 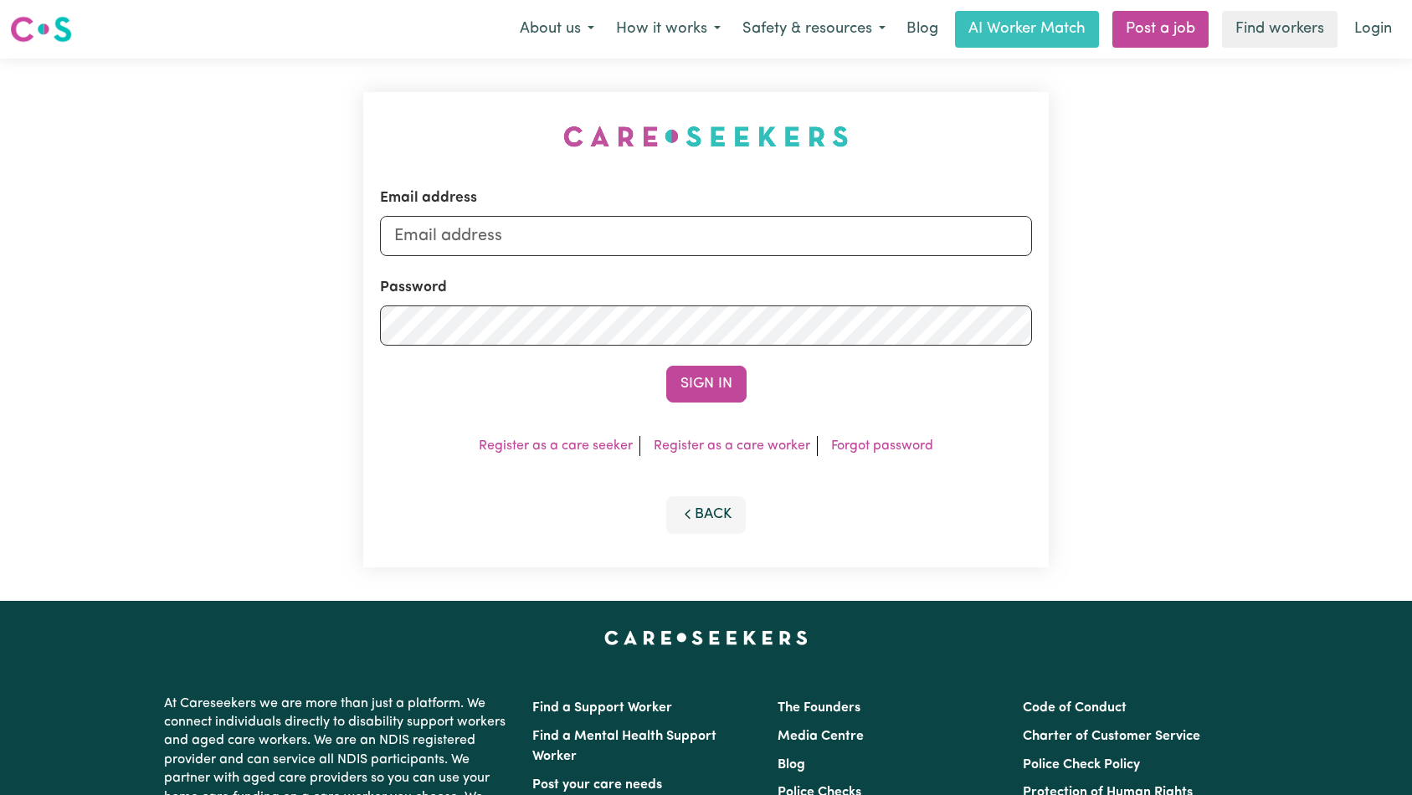 What do you see at coordinates (706, 236) in the screenshot?
I see `input: Email address` at bounding box center [706, 236].